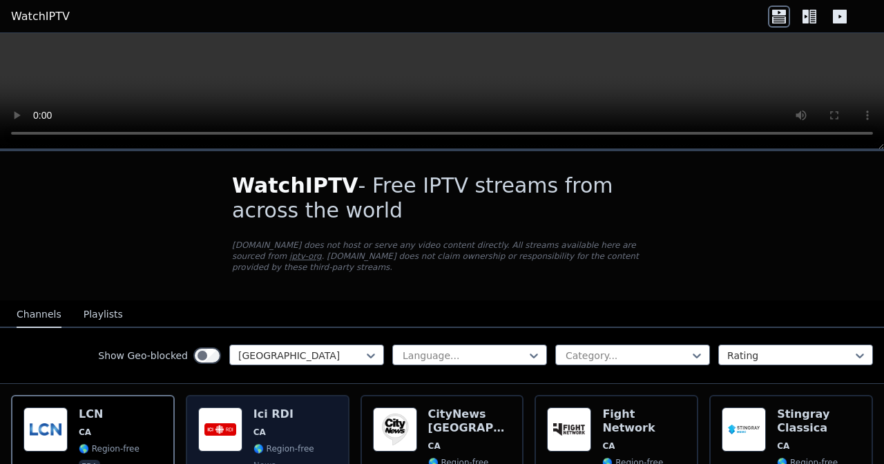 This screenshot has width=884, height=464. What do you see at coordinates (744, 430) in the screenshot?
I see `img: Stingray Classica` at bounding box center [744, 430].